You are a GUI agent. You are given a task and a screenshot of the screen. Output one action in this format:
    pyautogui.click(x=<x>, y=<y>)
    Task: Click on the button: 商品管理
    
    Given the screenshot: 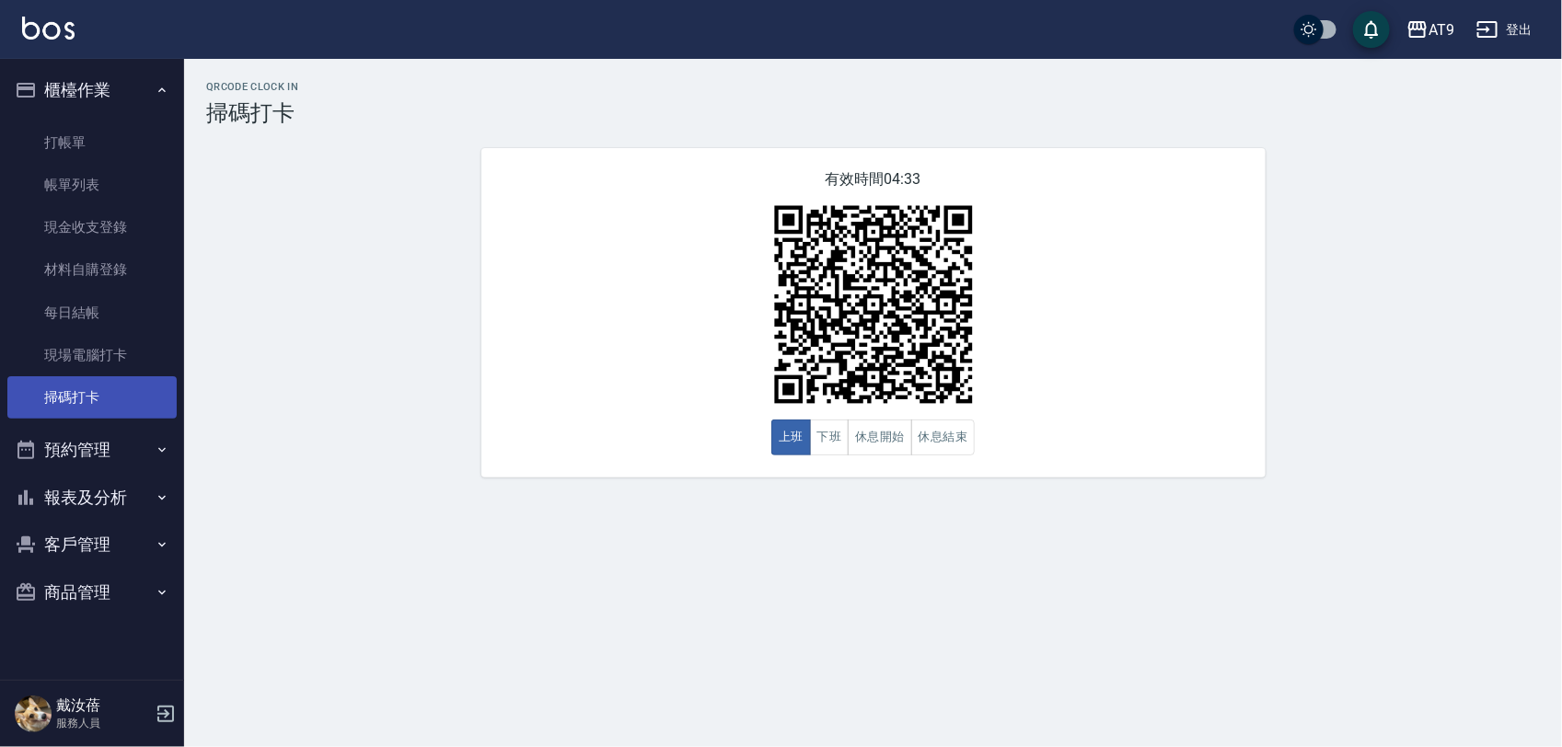 What is the action you would take?
    pyautogui.click(x=92, y=593)
    